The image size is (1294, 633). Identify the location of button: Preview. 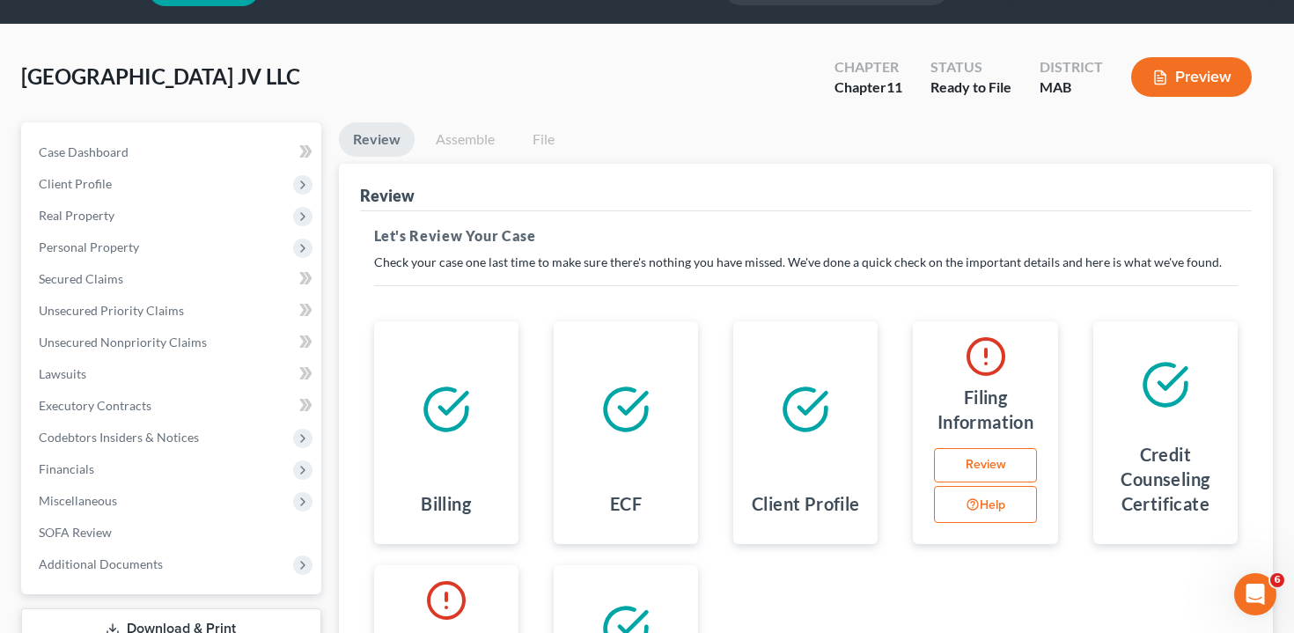
(1191, 77).